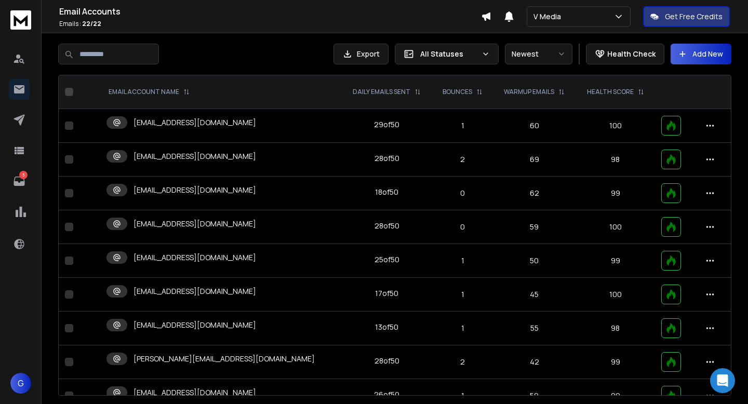 The width and height of the screenshot is (748, 404). Describe the element at coordinates (19, 181) in the screenshot. I see `a: 3` at that location.